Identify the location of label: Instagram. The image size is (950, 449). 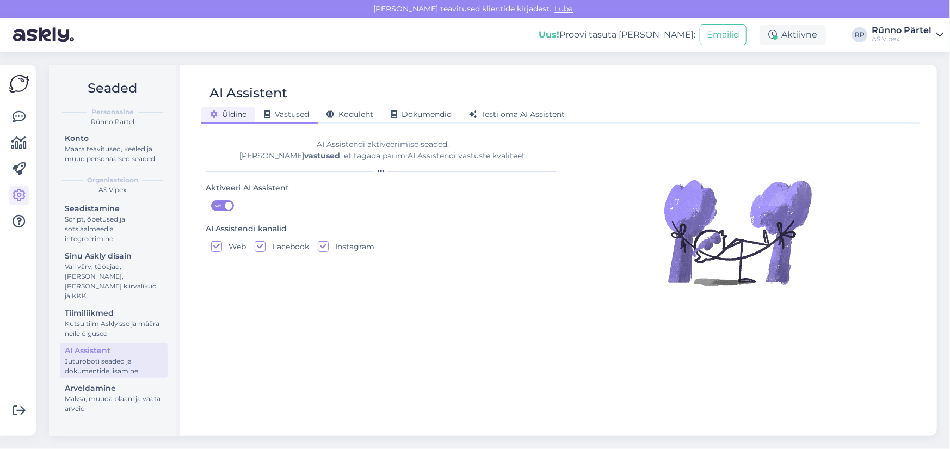
(351, 246).